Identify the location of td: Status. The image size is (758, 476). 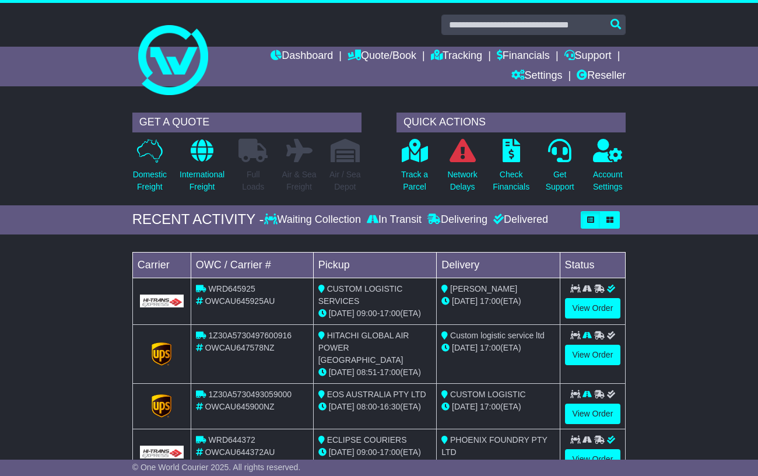
(592, 265).